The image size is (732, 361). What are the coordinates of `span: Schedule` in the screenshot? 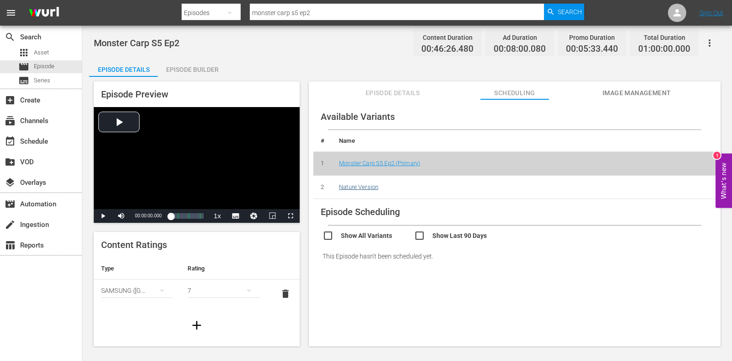 It's located at (10, 141).